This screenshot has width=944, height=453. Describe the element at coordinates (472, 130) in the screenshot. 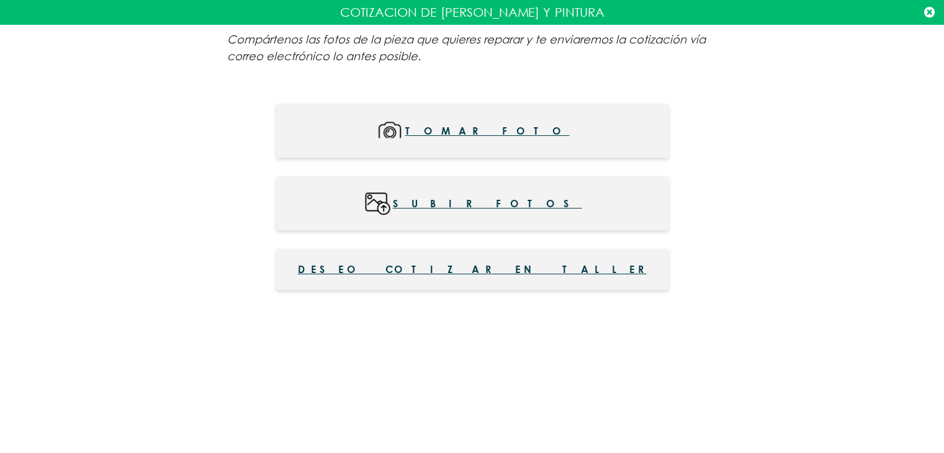

I see `button: Tomar foto` at that location.